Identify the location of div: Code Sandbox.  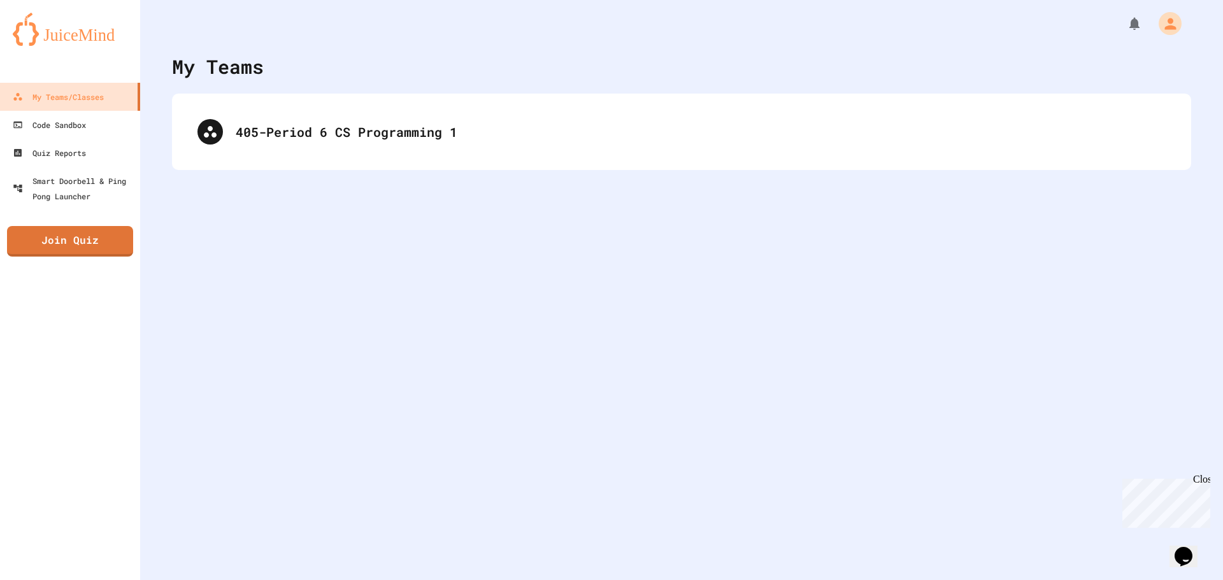
(49, 125).